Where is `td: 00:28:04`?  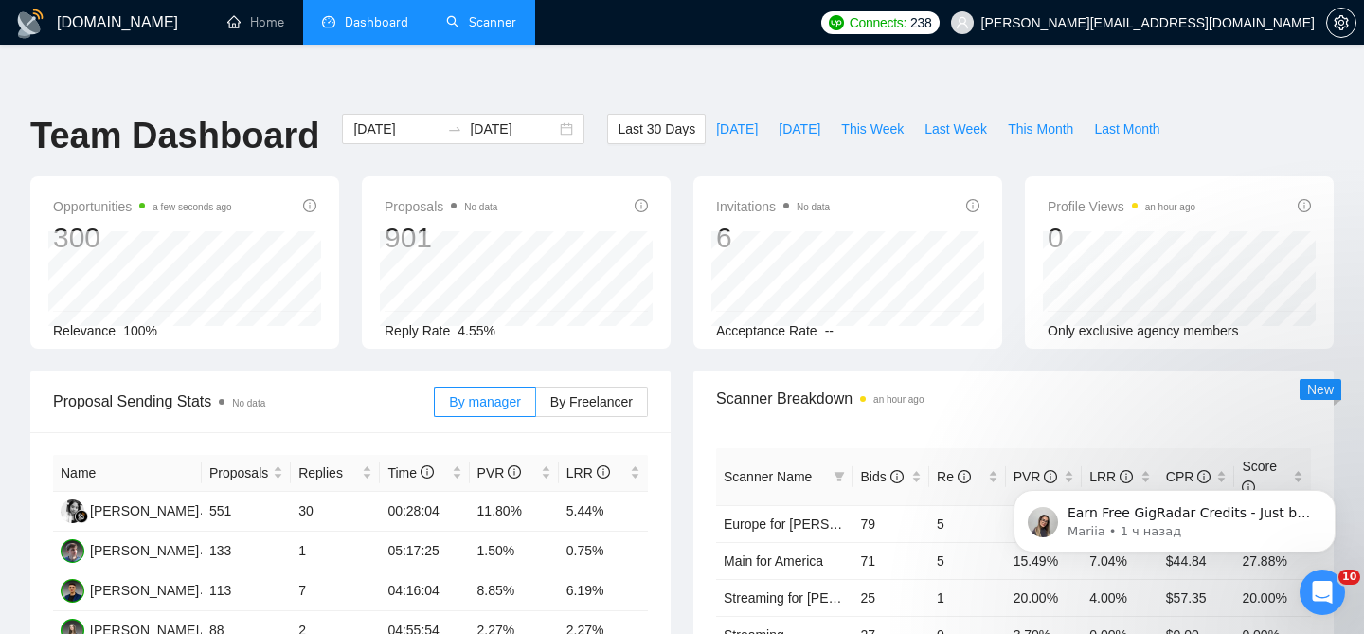 td: 00:28:04 is located at coordinates (424, 512).